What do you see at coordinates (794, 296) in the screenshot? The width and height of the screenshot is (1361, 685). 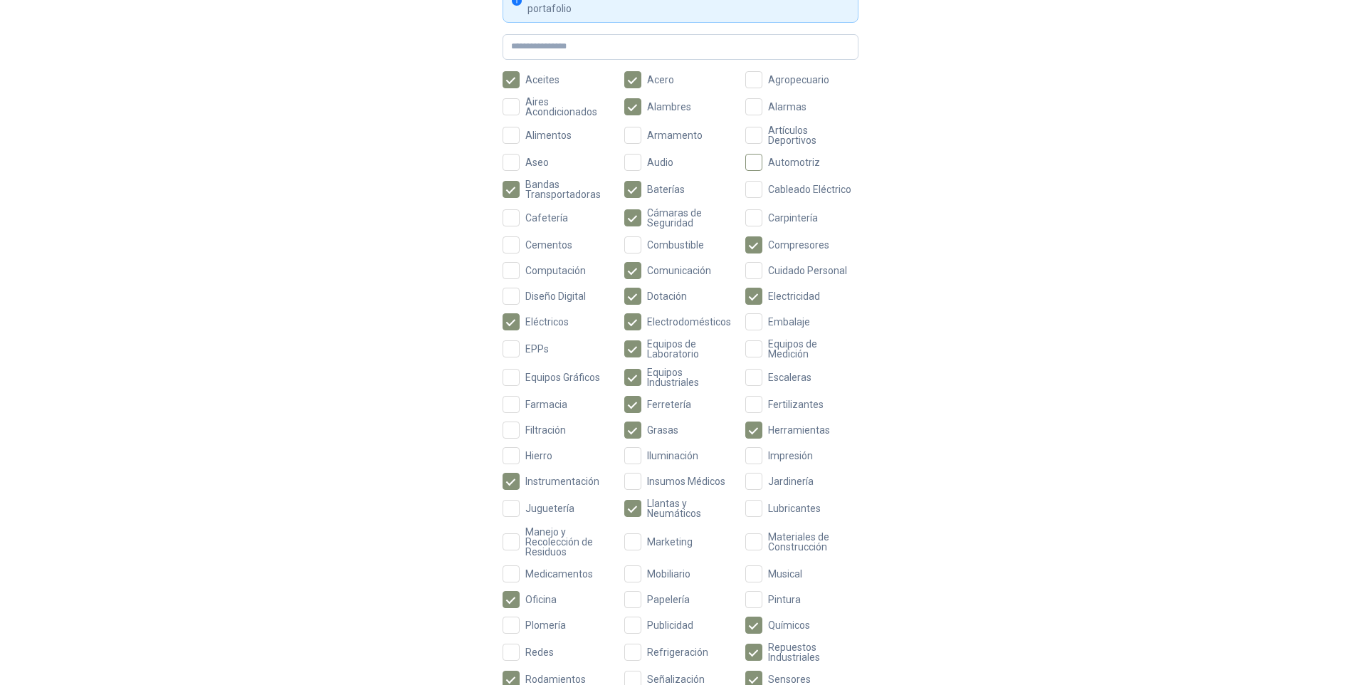 I see `span: Electricidad` at bounding box center [794, 296].